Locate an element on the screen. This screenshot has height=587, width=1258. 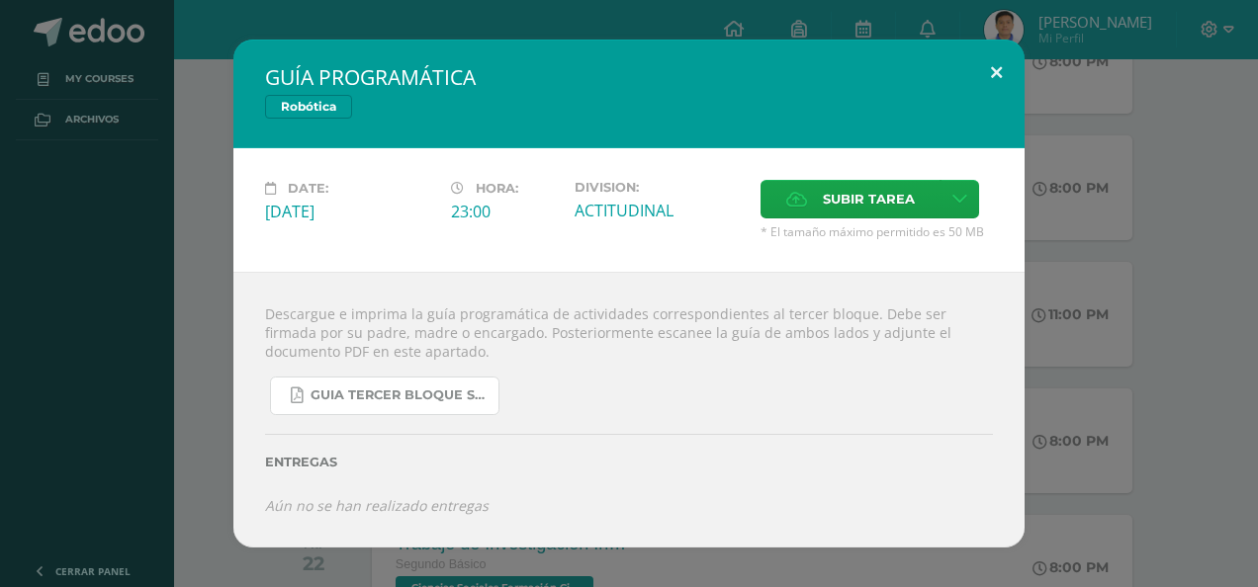
button: Close (Esc) is located at coordinates (996, 73).